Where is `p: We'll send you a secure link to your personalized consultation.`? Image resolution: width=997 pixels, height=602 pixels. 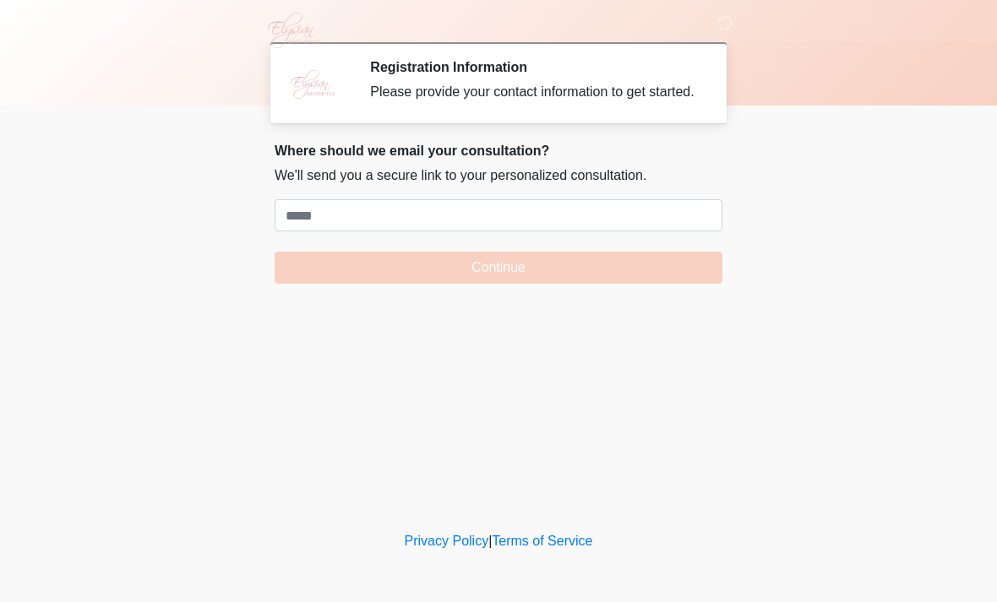 p: We'll send you a secure link to your personalized consultation. is located at coordinates (498, 176).